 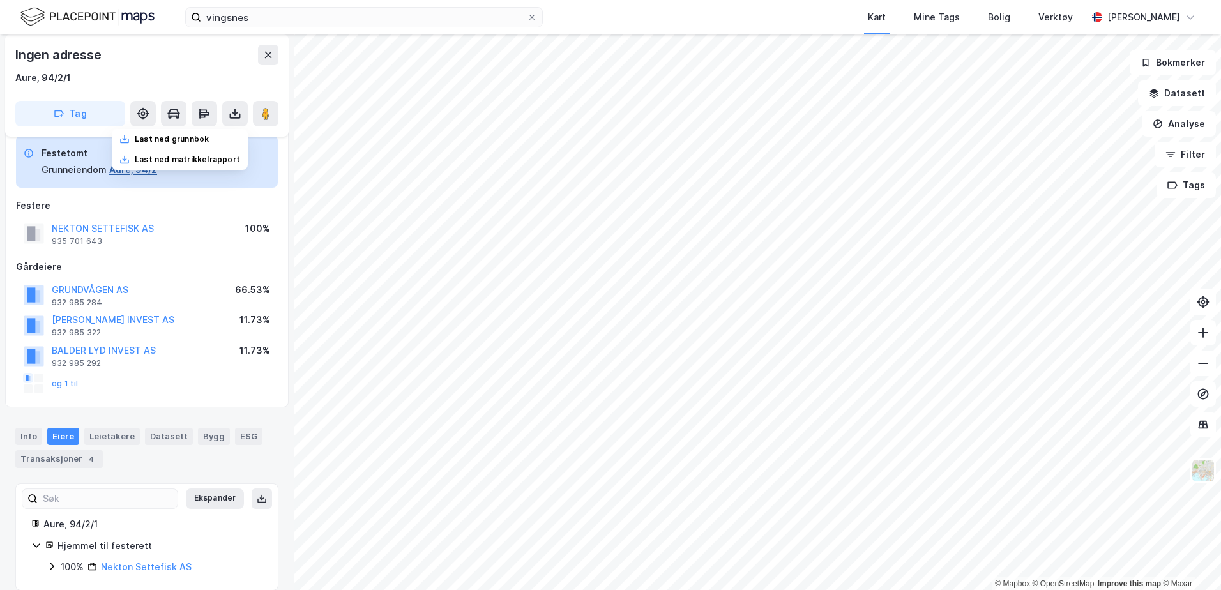 I want to click on img: Z, so click(x=1203, y=471).